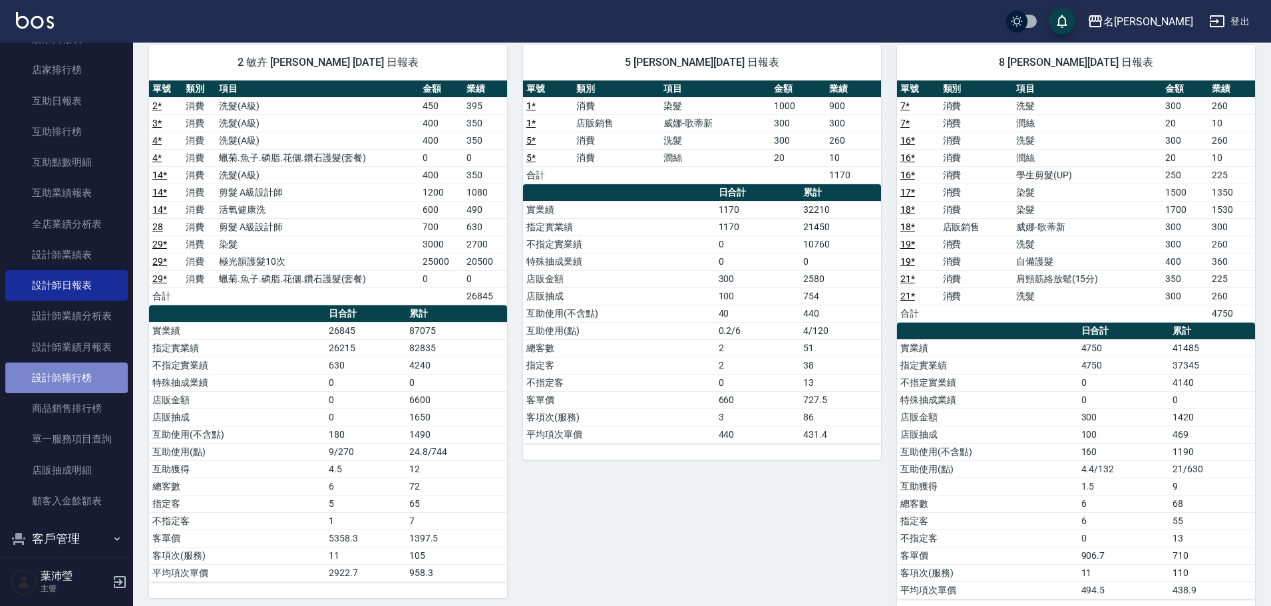  Describe the element at coordinates (67, 574) in the screenshot. I see `button: 員工及薪資` at that location.